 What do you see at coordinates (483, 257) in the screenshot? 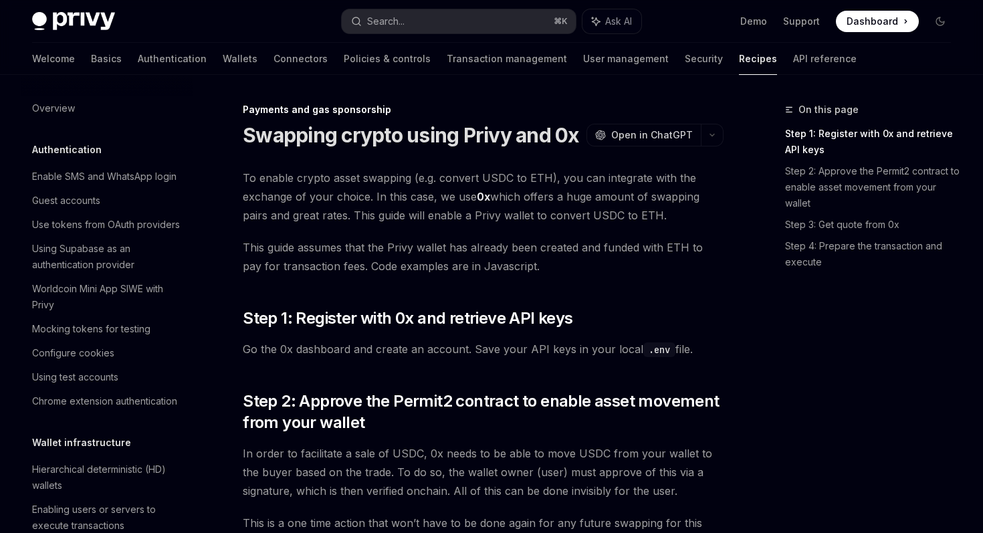
I see `span: This guide assumes that the Privy wallet has already been created and funded with ETH to pay for ...` at bounding box center [483, 257].